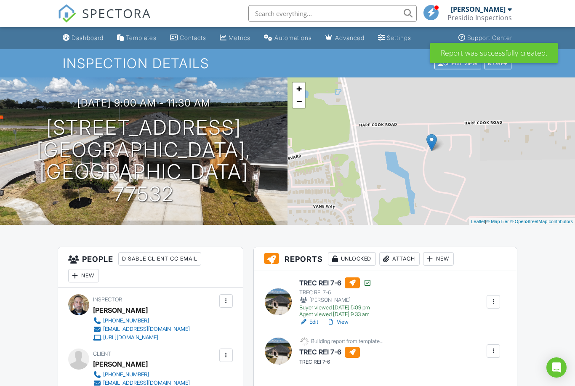 This screenshot has height=386, width=575. What do you see at coordinates (193, 37) in the screenshot?
I see `div: Contacts` at bounding box center [193, 37].